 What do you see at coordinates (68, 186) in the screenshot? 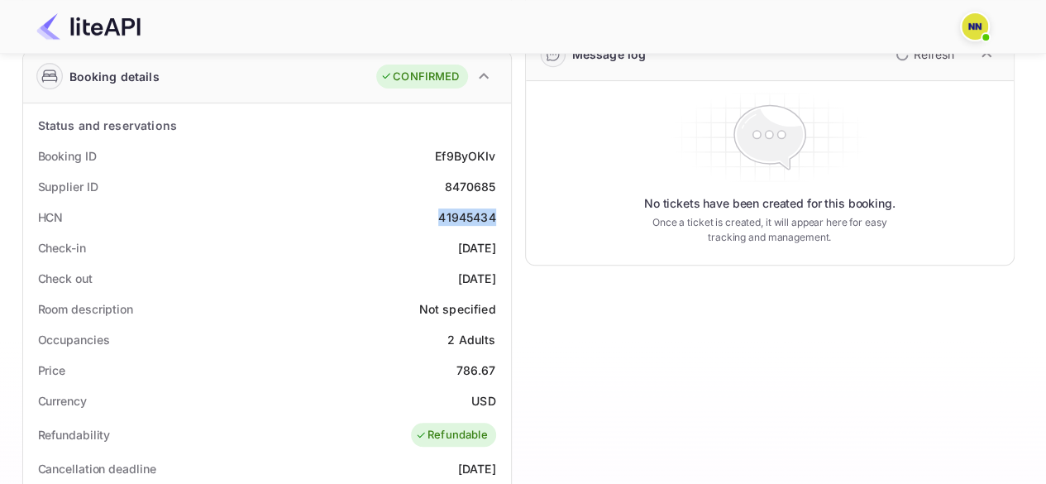
I see `div: Supplier ID` at bounding box center [68, 186].